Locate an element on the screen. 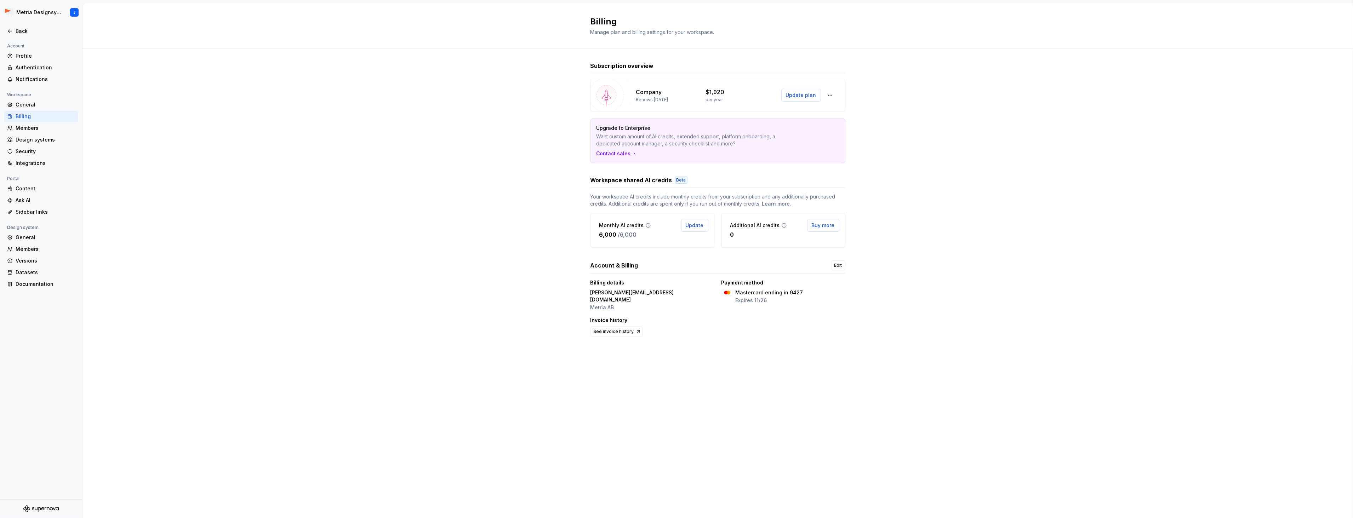  p: Upgrade to Enterprise is located at coordinates (693, 128).